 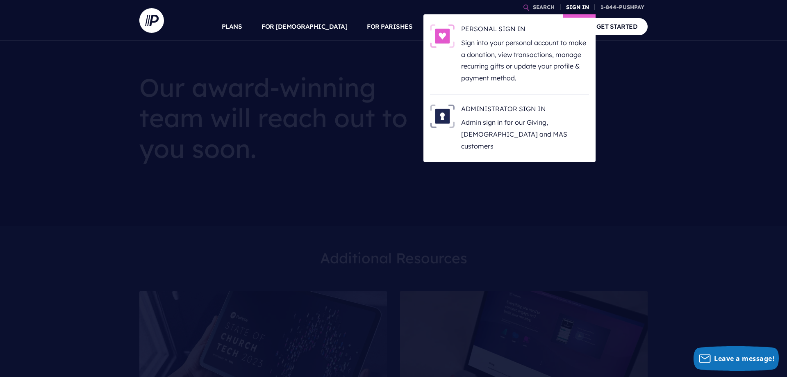 What do you see at coordinates (736, 358) in the screenshot?
I see `button: Leave a message!` at bounding box center [736, 358].